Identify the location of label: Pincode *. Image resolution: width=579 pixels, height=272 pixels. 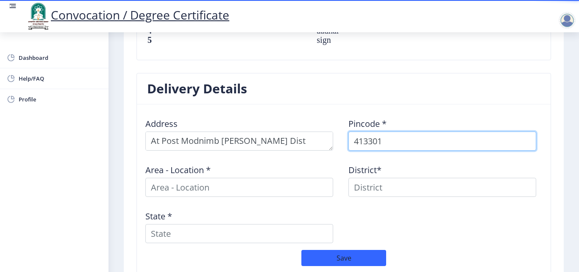
(367, 124).